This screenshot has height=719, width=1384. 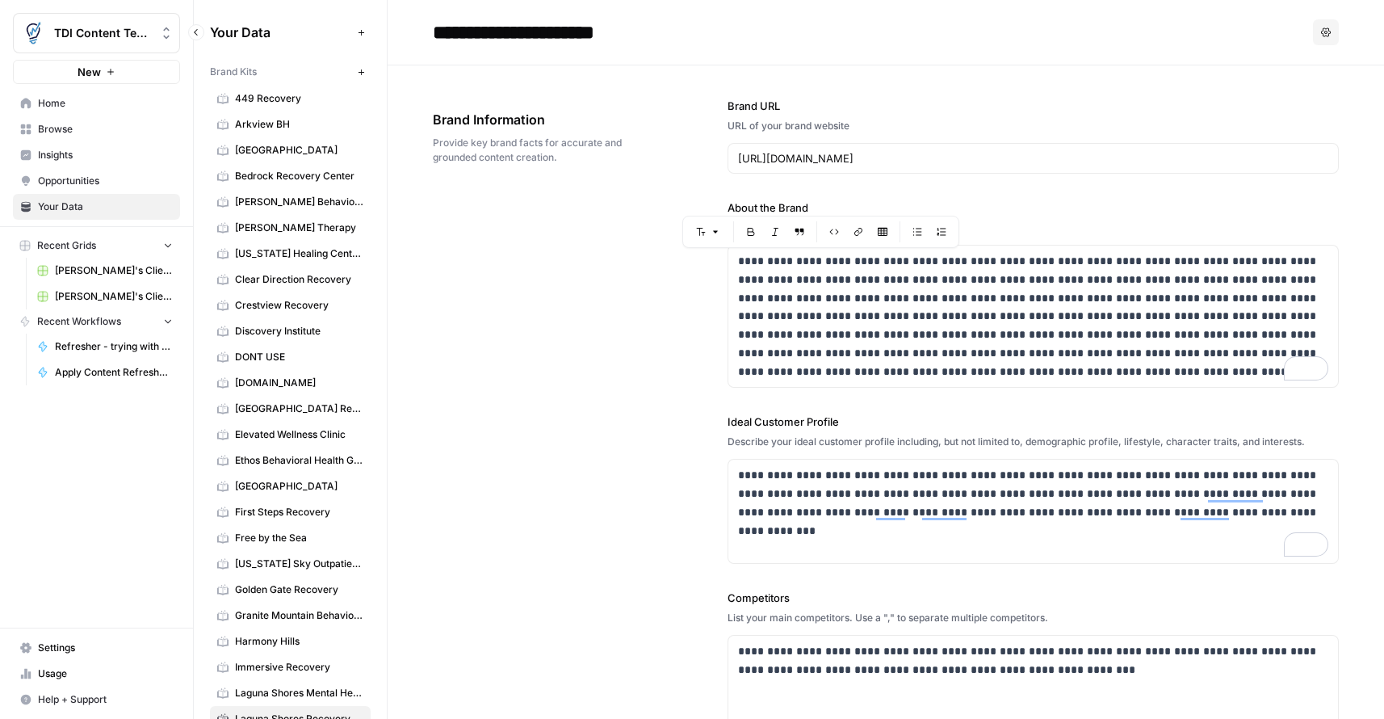 I want to click on label: Brand URL, so click(x=1033, y=106).